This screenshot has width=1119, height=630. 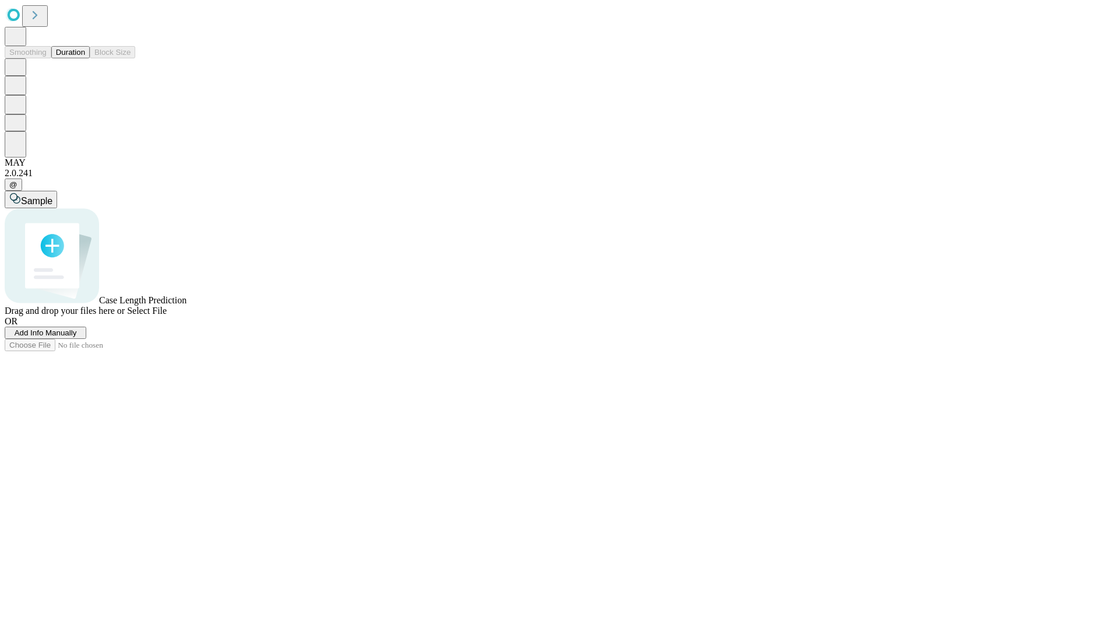 What do you see at coordinates (37, 201) in the screenshot?
I see `span: Sample` at bounding box center [37, 201].